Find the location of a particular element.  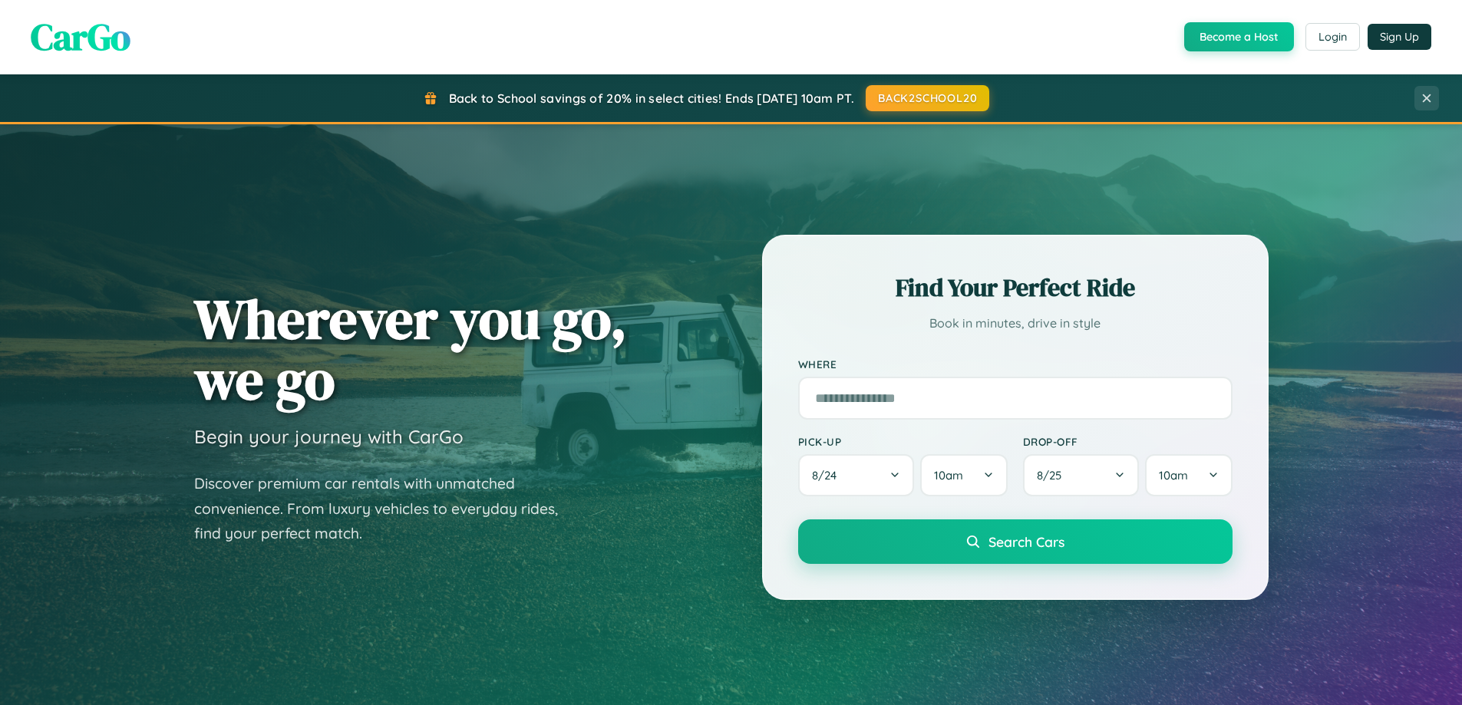

h2: Find Your Perfect Ride is located at coordinates (1015, 288).